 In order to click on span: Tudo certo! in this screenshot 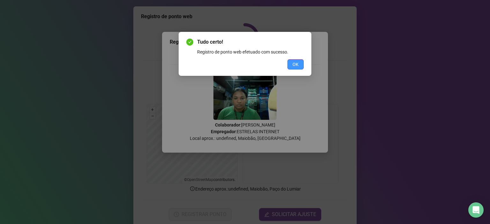, I will do `click(251, 42)`.